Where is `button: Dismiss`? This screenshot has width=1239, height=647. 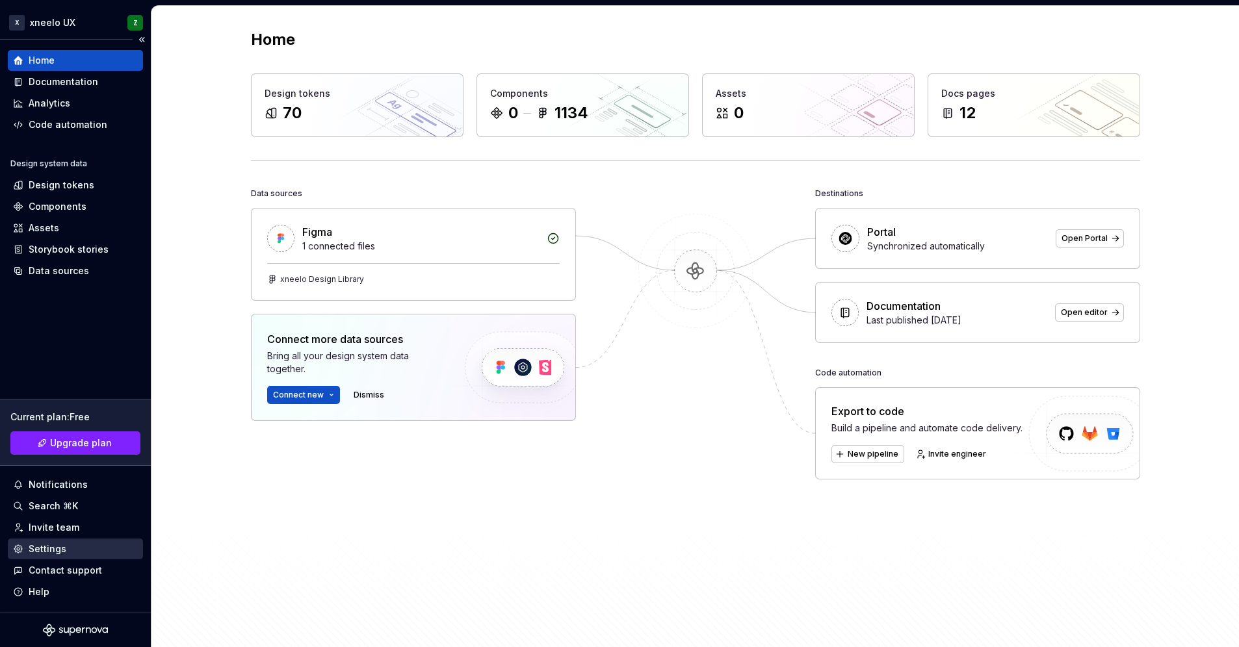
button: Dismiss is located at coordinates (369, 395).